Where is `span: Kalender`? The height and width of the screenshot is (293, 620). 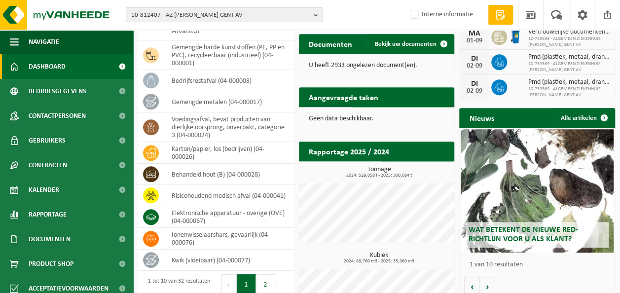 span: Kalender is located at coordinates (44, 190).